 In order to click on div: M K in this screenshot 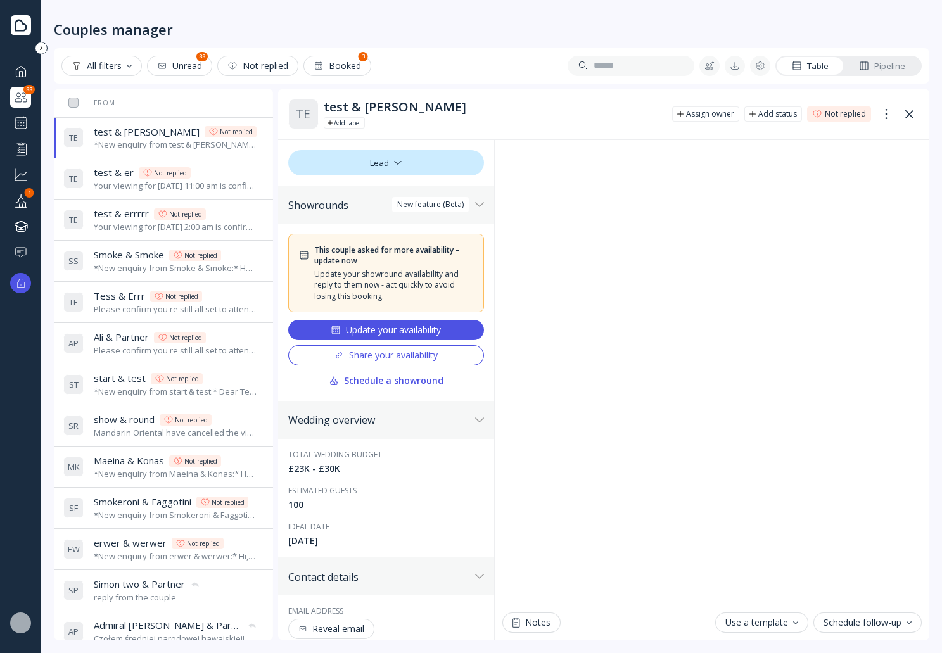, I will do `click(73, 467)`.